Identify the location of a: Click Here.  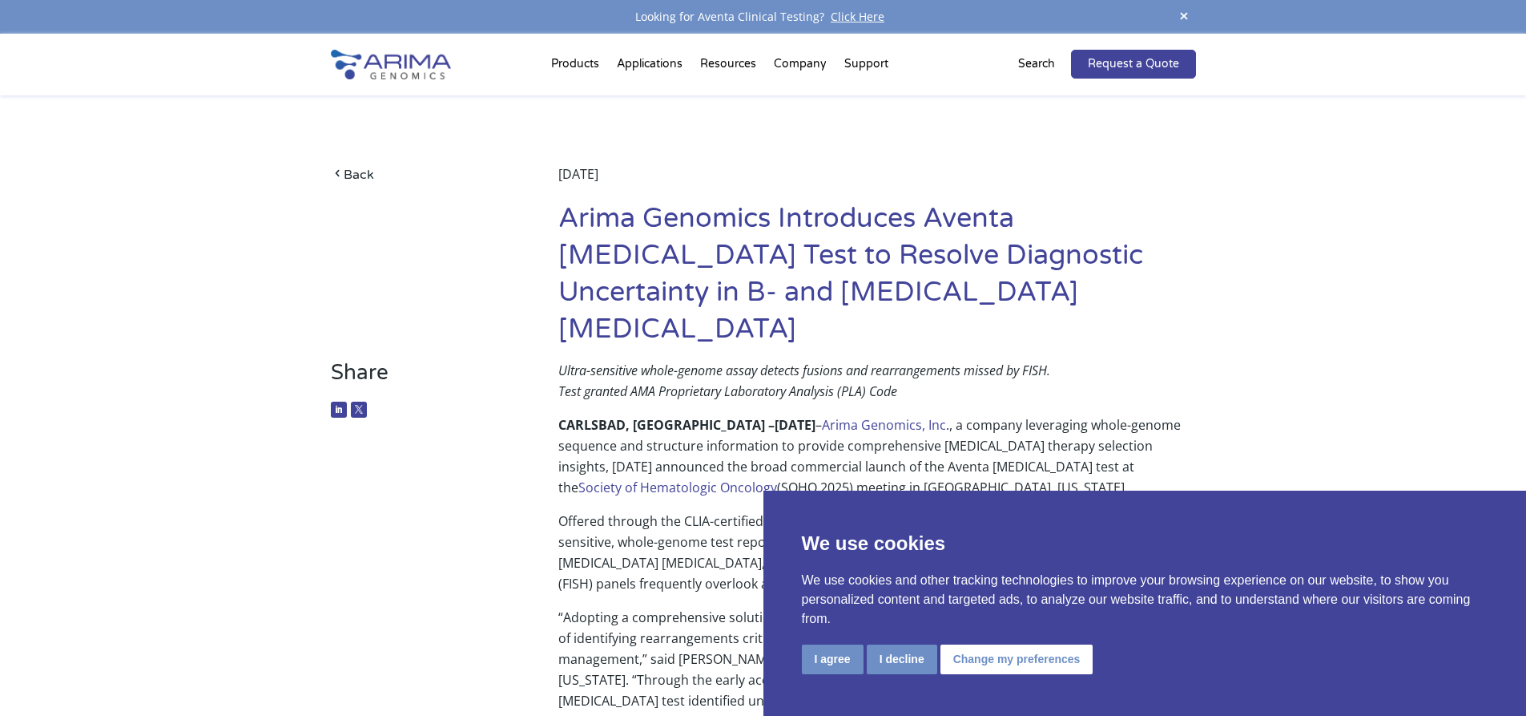
(857, 16).